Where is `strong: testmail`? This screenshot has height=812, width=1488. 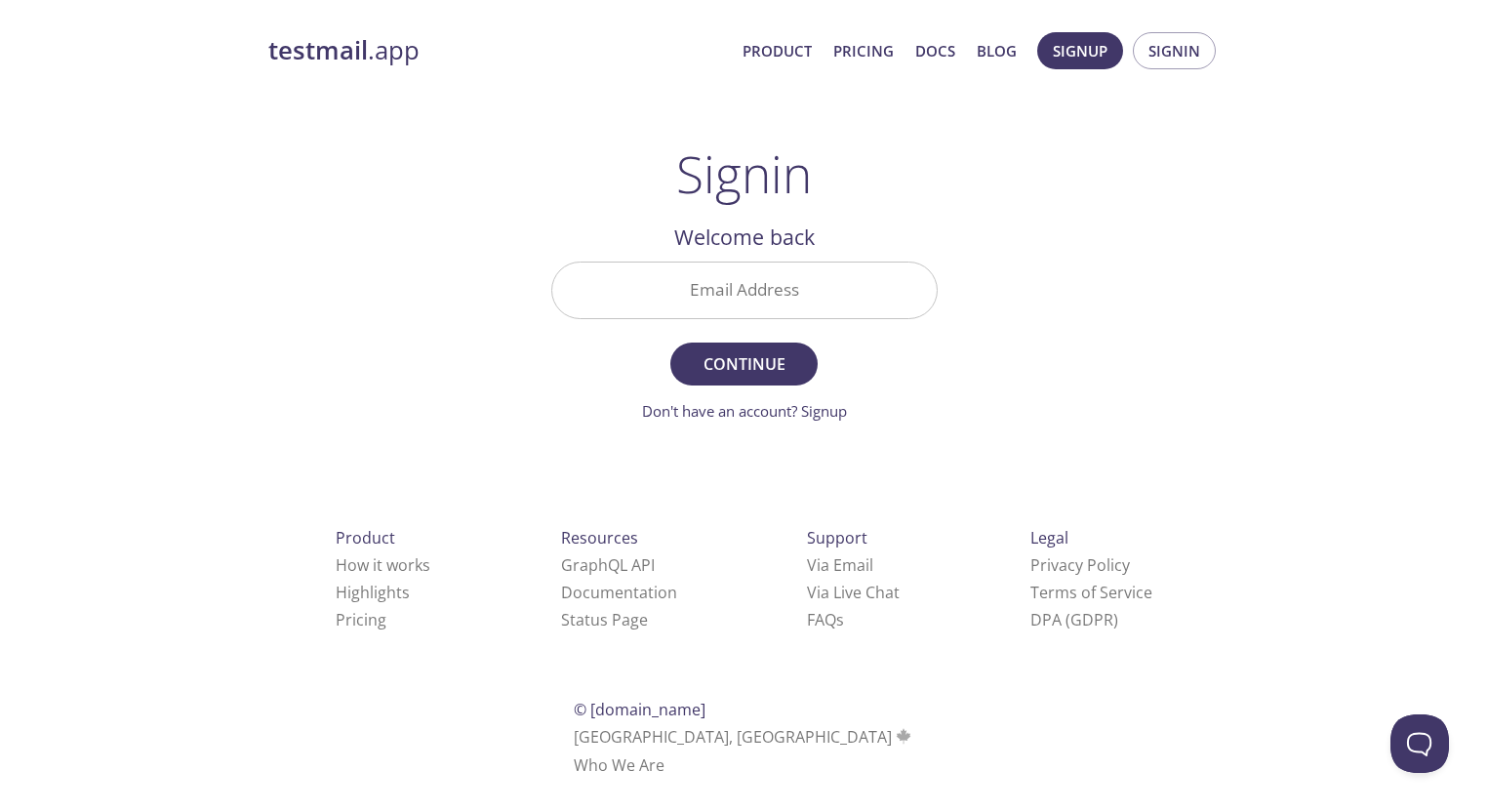
strong: testmail is located at coordinates (318, 50).